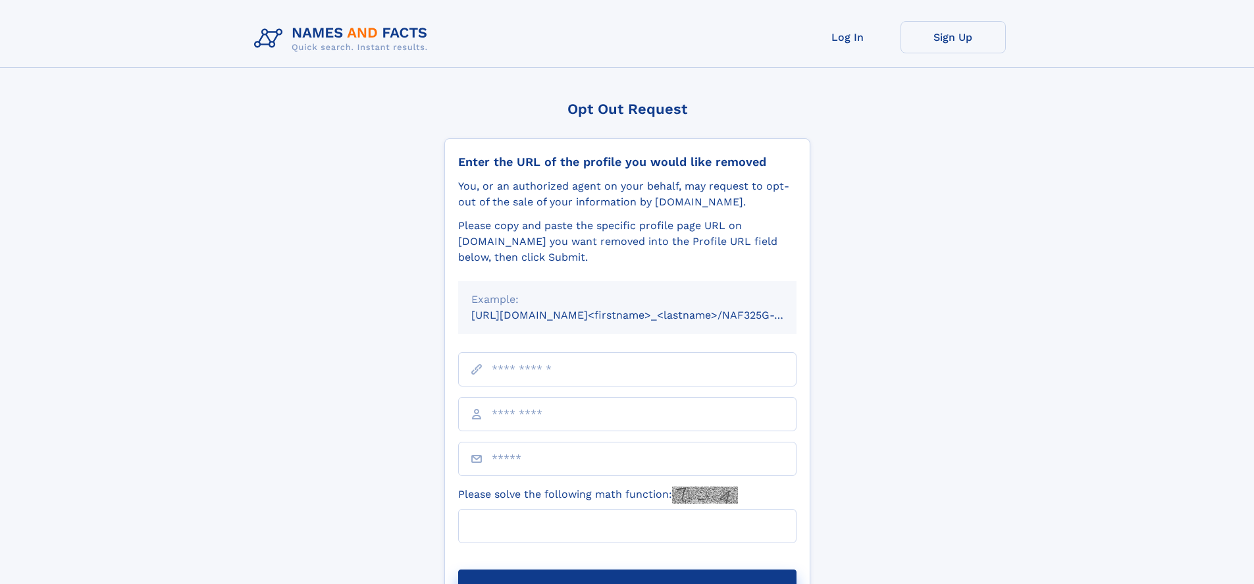 This screenshot has height=584, width=1254. Describe the element at coordinates (343, 39) in the screenshot. I see `img: Logo Names and Facts` at that location.